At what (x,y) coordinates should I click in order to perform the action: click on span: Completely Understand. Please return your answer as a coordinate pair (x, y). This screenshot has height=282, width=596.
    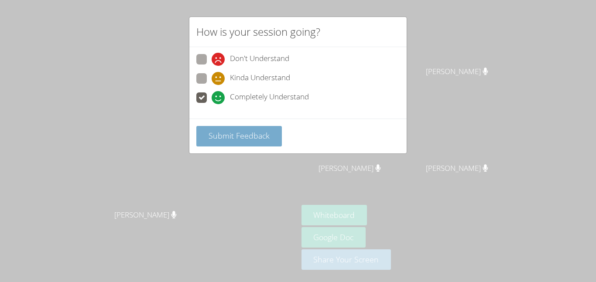
    Looking at the image, I should click on (269, 98).